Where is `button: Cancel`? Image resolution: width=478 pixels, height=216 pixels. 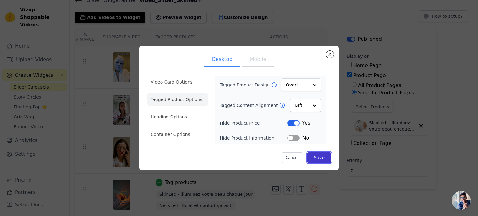 button: Cancel is located at coordinates (292, 158).